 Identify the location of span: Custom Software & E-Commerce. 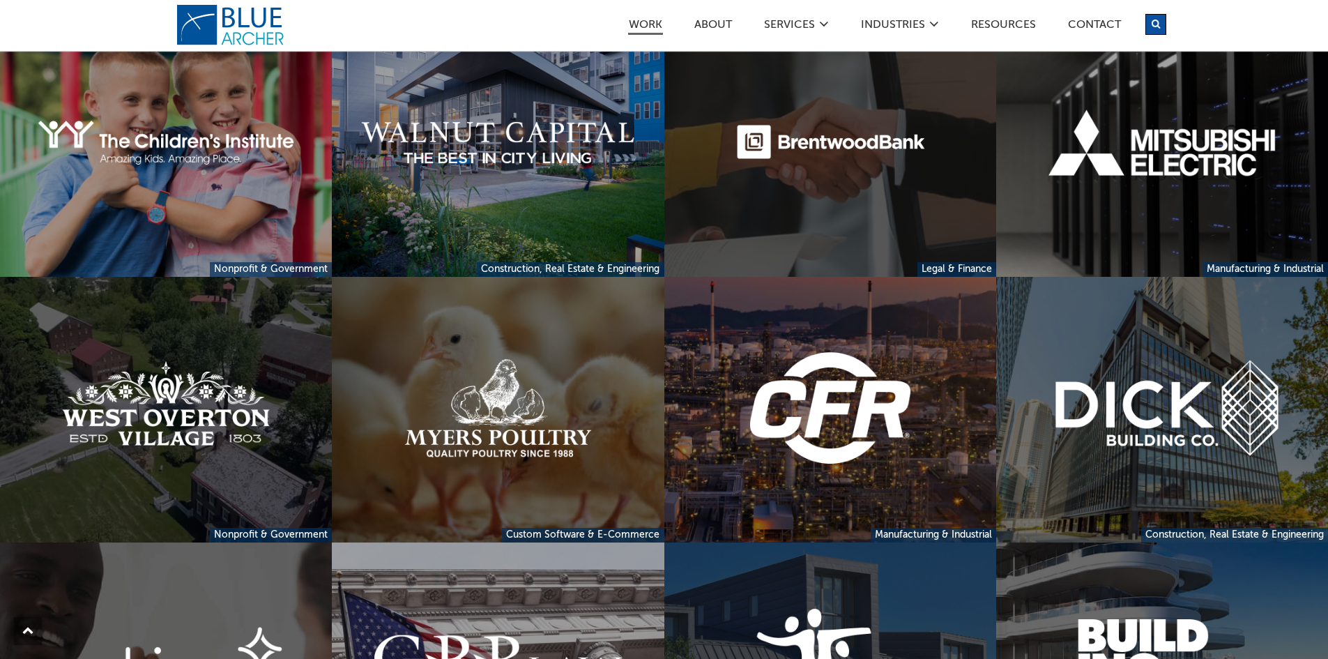
(583, 535).